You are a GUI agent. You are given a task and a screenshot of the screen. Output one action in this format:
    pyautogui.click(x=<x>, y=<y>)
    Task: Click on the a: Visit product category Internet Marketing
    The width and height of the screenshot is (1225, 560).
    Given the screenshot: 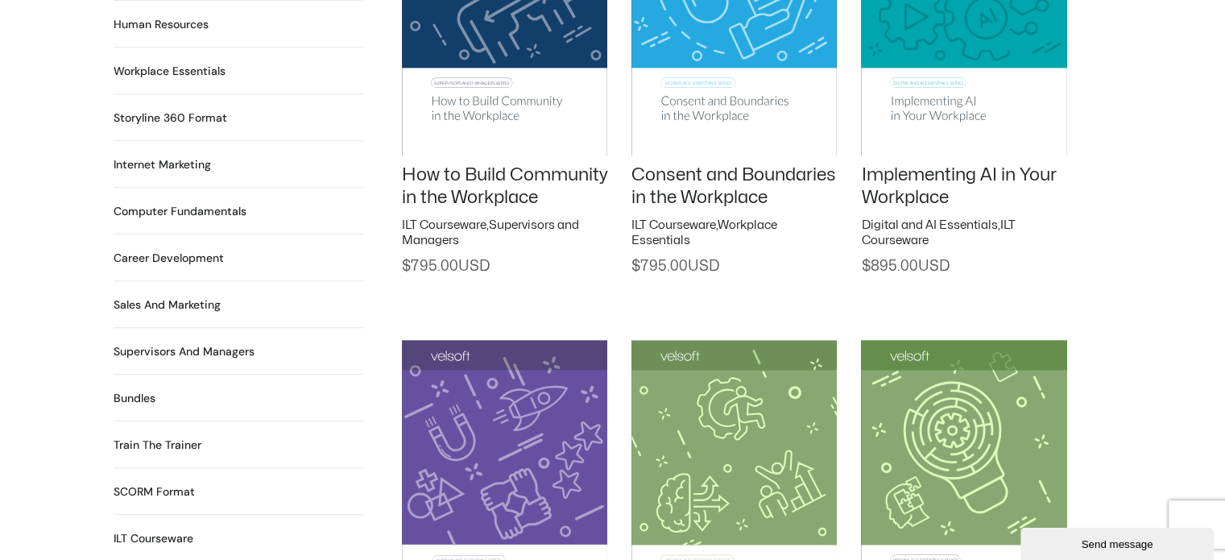 What is the action you would take?
    pyautogui.click(x=162, y=164)
    